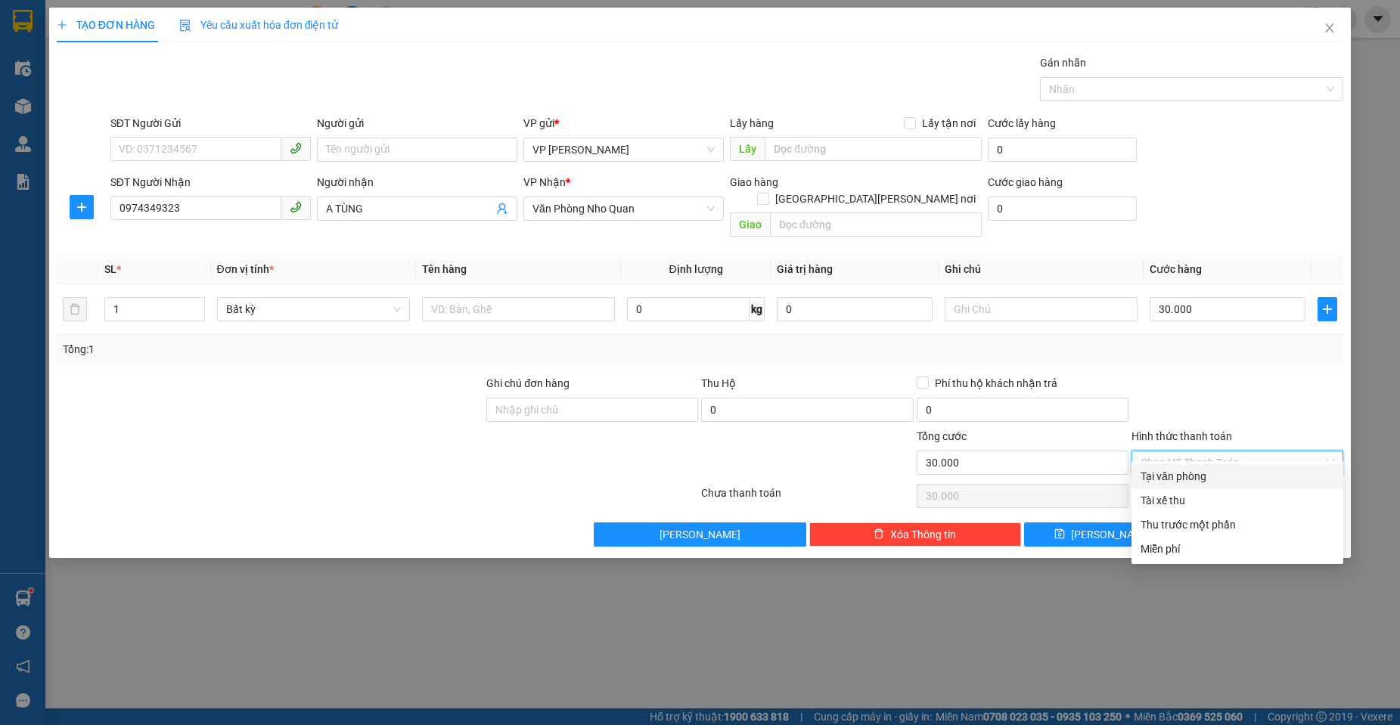  What do you see at coordinates (1025, 182) in the screenshot?
I see `label: Cước giao hàng` at bounding box center [1025, 182].